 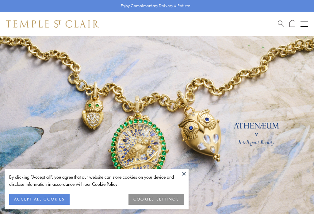 What do you see at coordinates (156, 6) in the screenshot?
I see `p: Enjoy Complimentary Delivery & Returns` at bounding box center [156, 6].